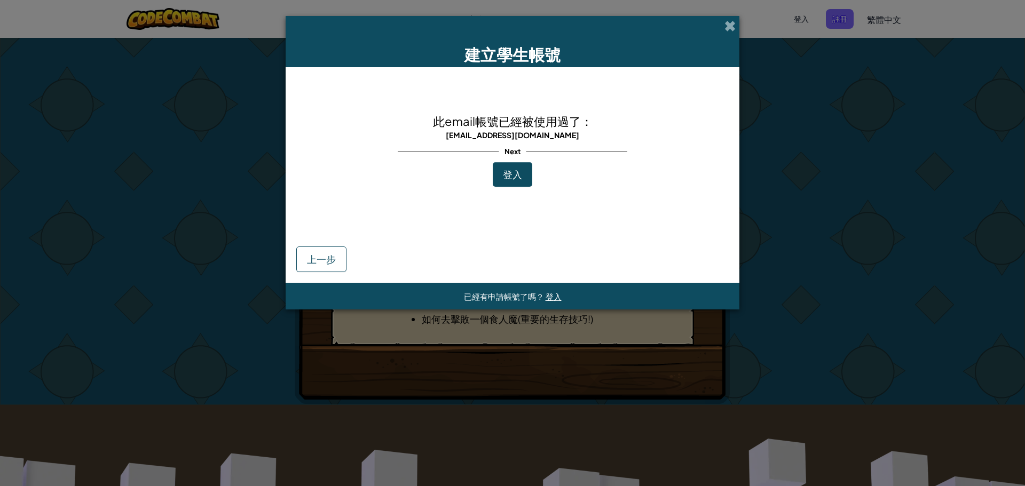 The image size is (1025, 486). Describe the element at coordinates (513, 151) in the screenshot. I see `span: Next` at that location.